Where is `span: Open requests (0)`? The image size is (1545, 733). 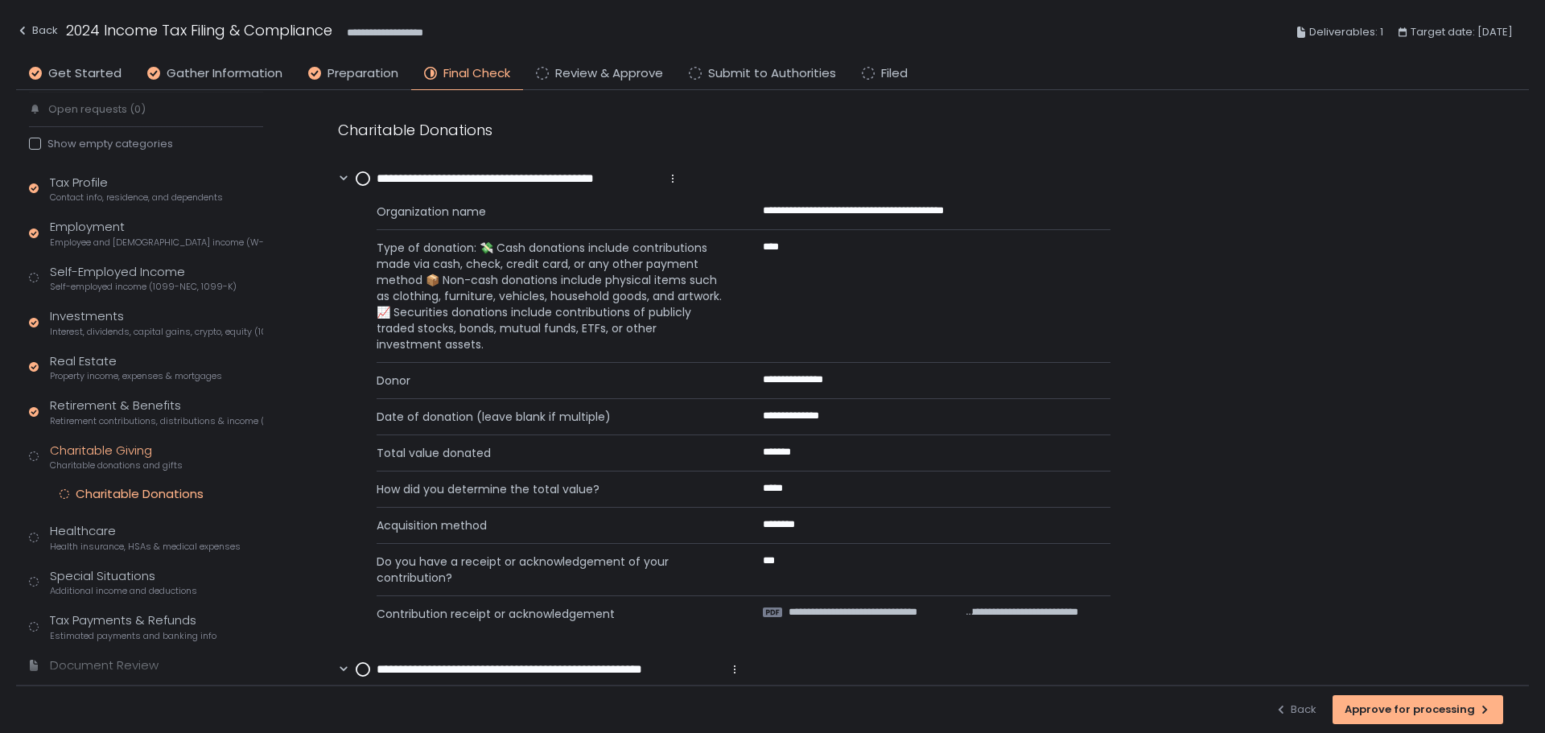
span: Open requests (0) is located at coordinates (97, 109).